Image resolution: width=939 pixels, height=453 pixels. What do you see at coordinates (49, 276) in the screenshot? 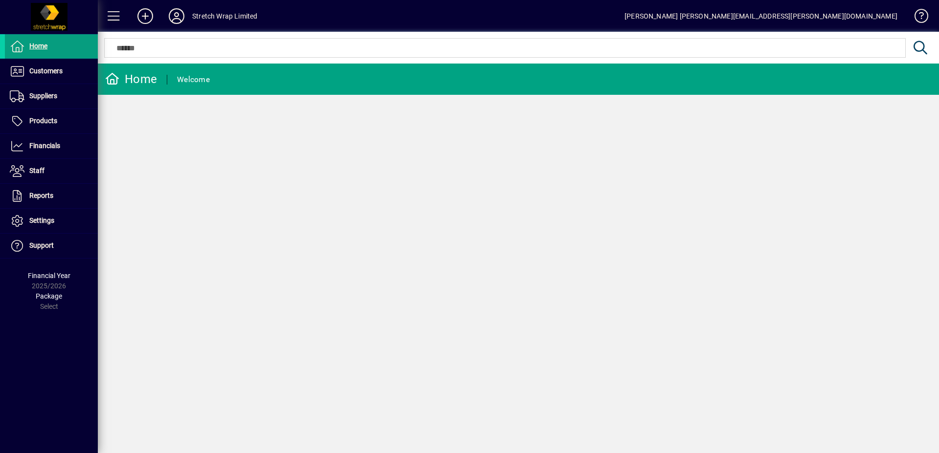
I see `span: Financial Year` at bounding box center [49, 276].